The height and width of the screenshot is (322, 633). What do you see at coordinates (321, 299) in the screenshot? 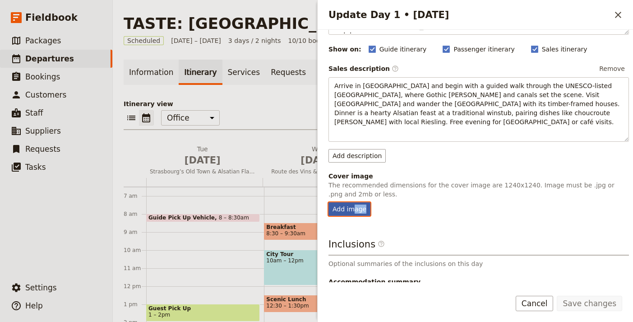
I see `span: Scenic Lunch` at bounding box center [321, 299].